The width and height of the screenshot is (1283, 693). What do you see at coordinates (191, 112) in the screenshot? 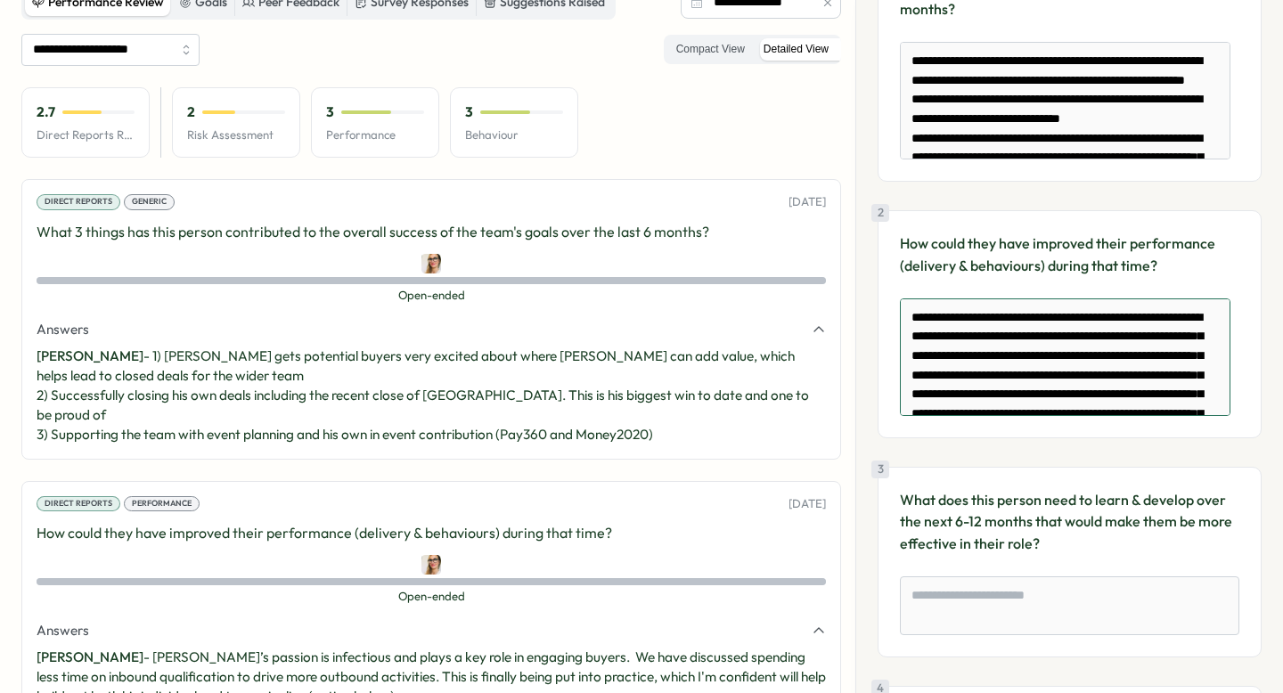
I see `p: 2` at bounding box center [191, 112].